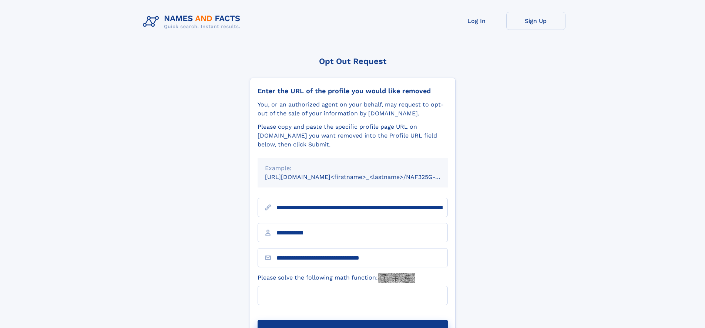  What do you see at coordinates (353, 91) in the screenshot?
I see `div: Enter the URL of the profile you would like removed` at bounding box center [353, 91].